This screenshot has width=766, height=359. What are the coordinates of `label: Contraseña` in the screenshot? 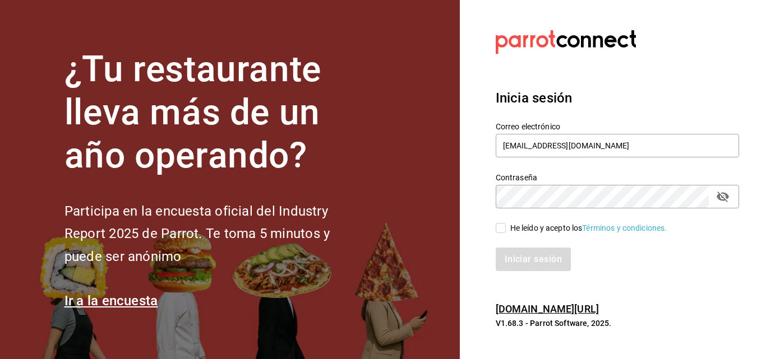 It's located at (617, 178).